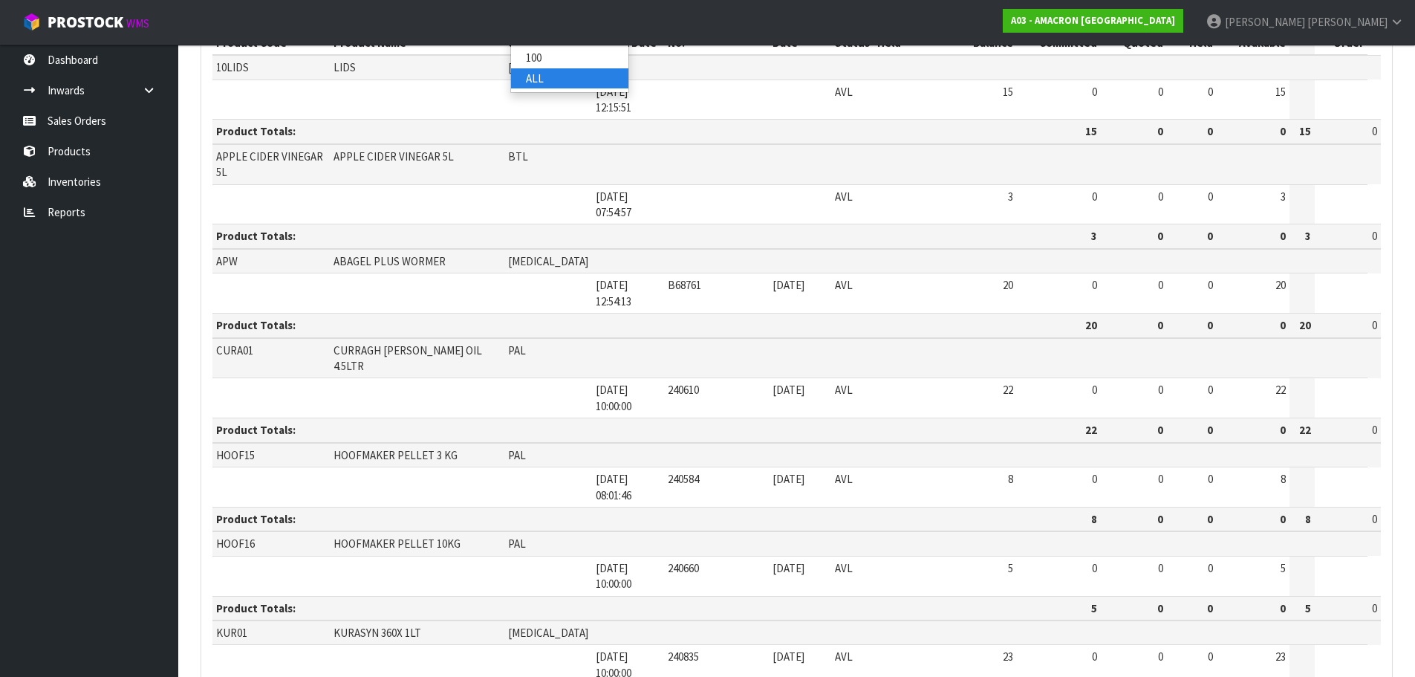 The width and height of the screenshot is (1415, 677). Describe the element at coordinates (377, 632) in the screenshot. I see `span: KURASYN 360X 1LT` at that location.